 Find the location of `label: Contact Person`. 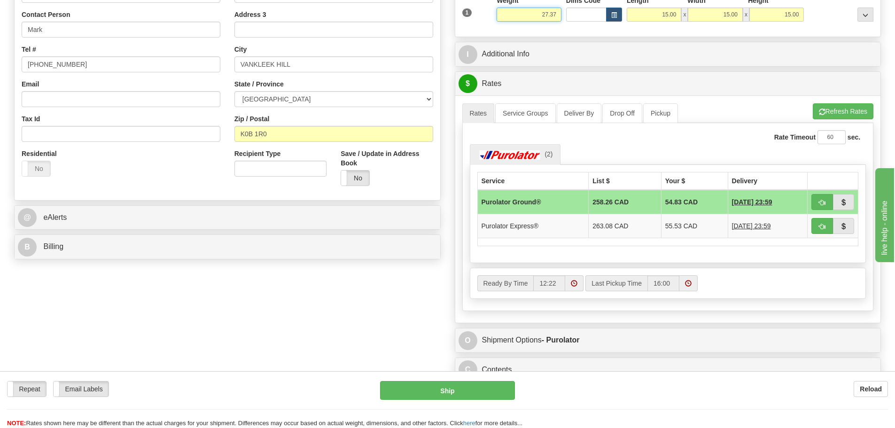

label: Contact Person is located at coordinates (46, 15).